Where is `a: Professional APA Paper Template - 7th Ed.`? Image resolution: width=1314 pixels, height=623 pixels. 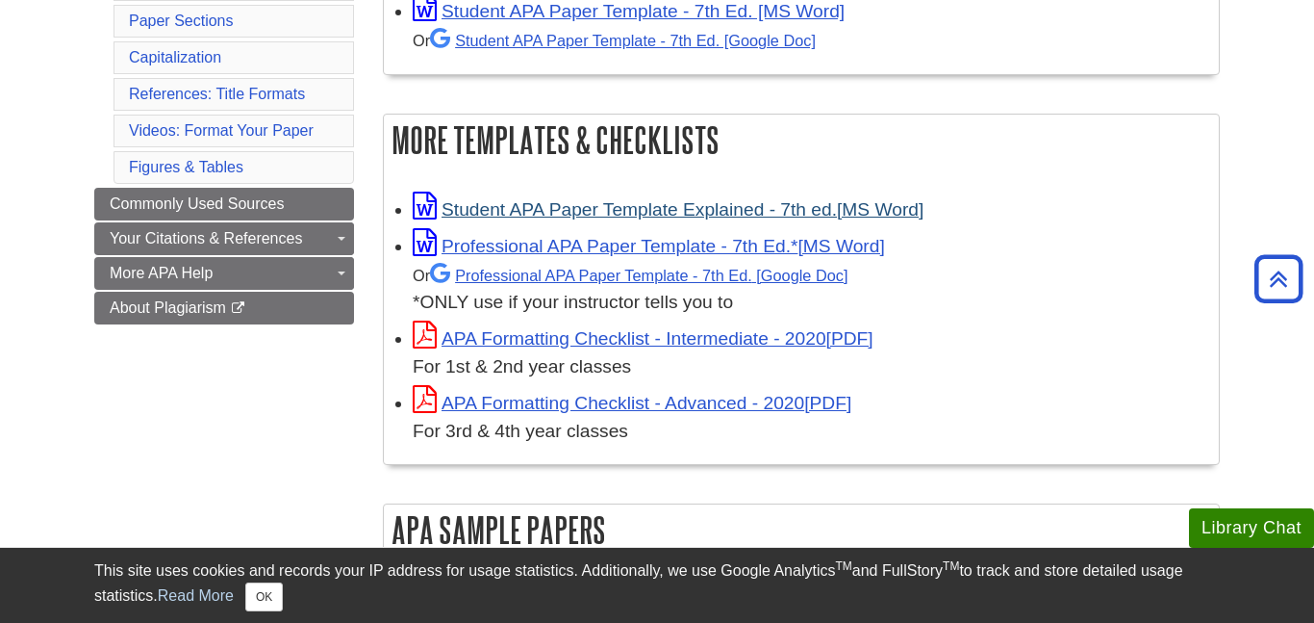
a: Professional APA Paper Template - 7th Ed. is located at coordinates (639, 275).